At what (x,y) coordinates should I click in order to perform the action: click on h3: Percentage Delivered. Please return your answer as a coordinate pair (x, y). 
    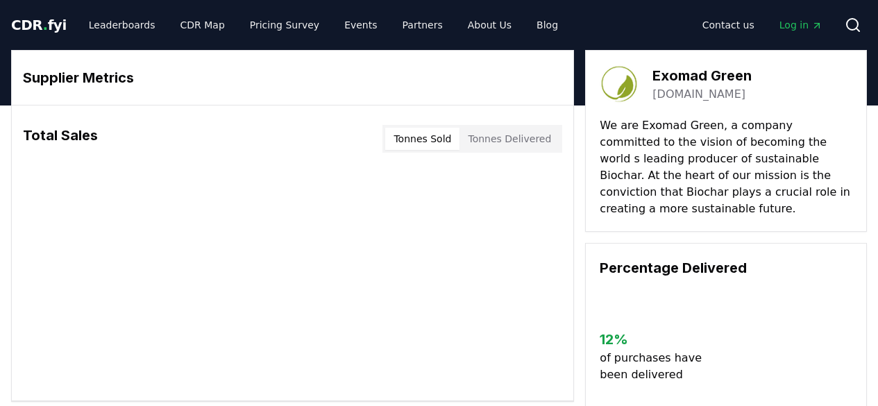
    Looking at the image, I should click on (726, 268).